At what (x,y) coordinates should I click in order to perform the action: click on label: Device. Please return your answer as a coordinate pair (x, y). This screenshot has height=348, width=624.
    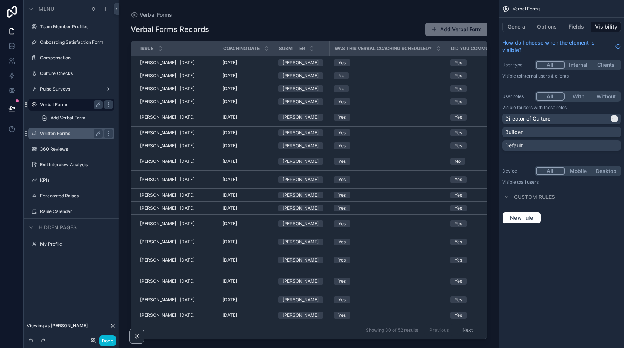
    Looking at the image, I should click on (517, 171).